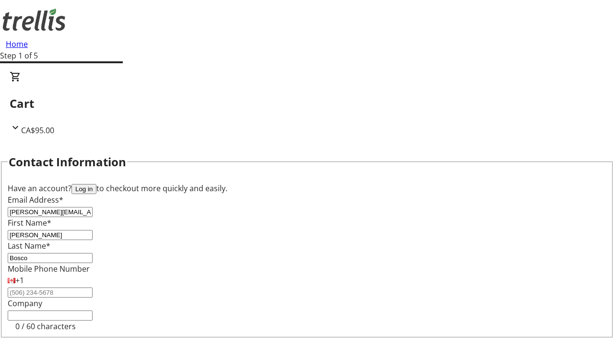 This screenshot has height=345, width=614. Describe the element at coordinates (307, 104) in the screenshot. I see `h2: Cart` at that location.